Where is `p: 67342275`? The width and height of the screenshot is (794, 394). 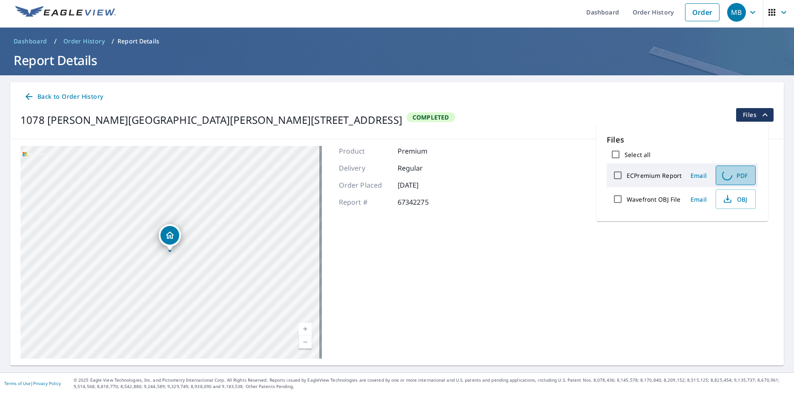 p: 67342275 is located at coordinates (423, 202).